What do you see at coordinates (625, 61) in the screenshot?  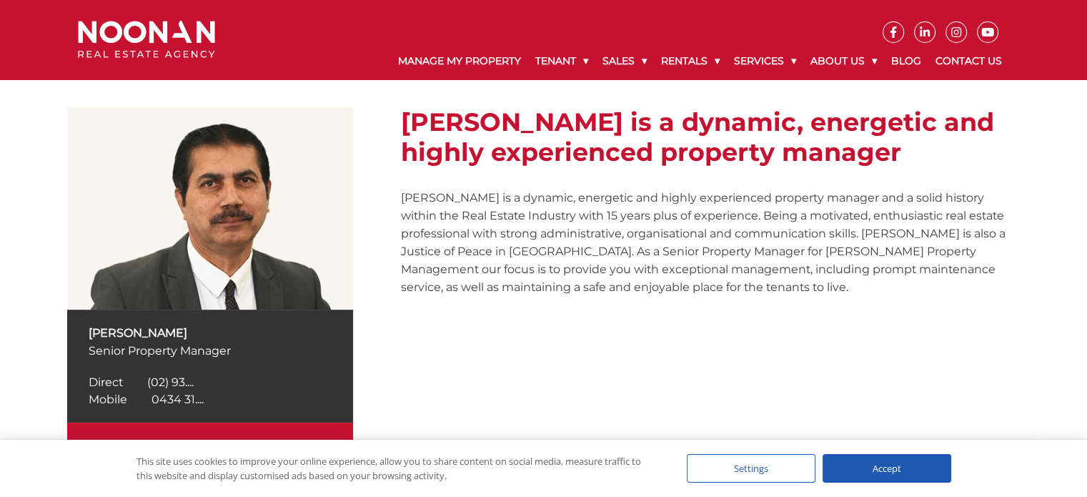 I see `a: Sales` at bounding box center [625, 61].